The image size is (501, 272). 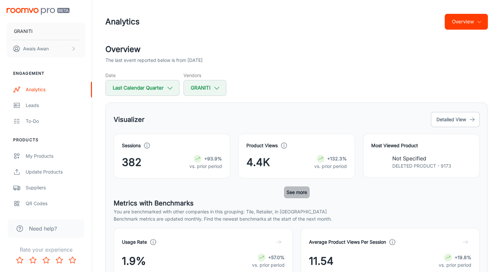 What do you see at coordinates (258, 162) in the screenshot?
I see `span: 4.4K` at bounding box center [258, 162].